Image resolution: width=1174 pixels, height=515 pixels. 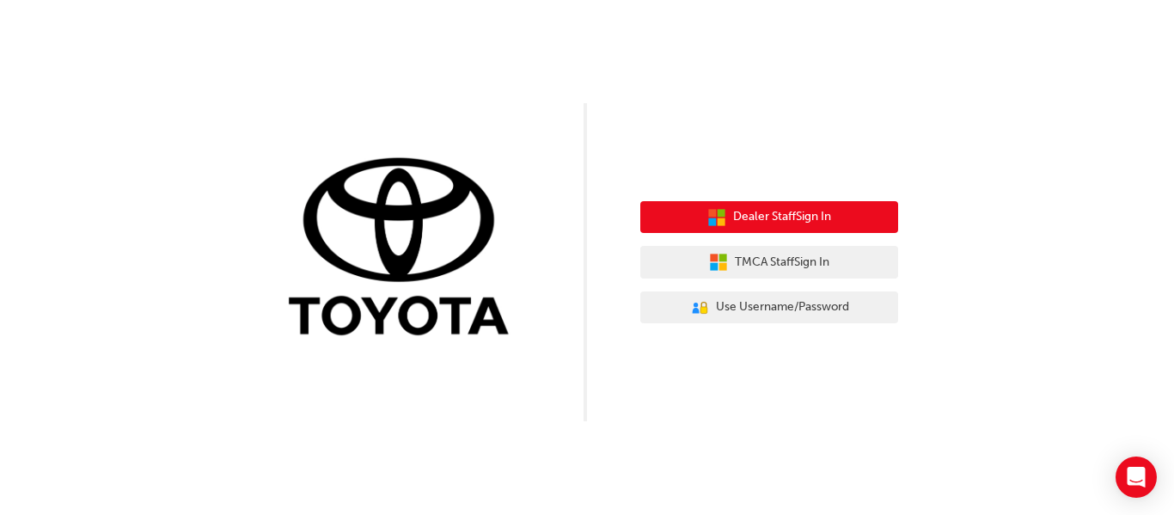 What do you see at coordinates (405, 248) in the screenshot?
I see `img: Trak` at bounding box center [405, 248].